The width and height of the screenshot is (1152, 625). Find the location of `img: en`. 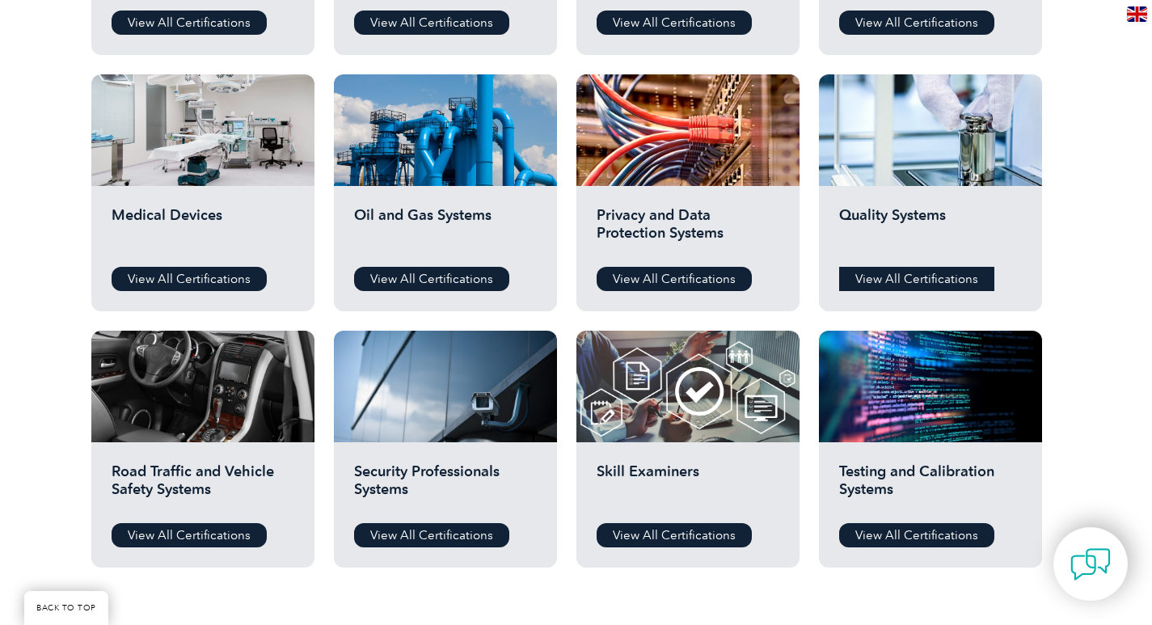

img: en is located at coordinates (1136, 14).